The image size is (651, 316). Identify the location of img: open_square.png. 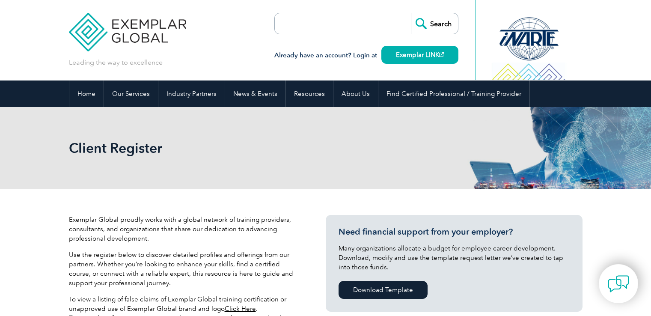
(441, 54).